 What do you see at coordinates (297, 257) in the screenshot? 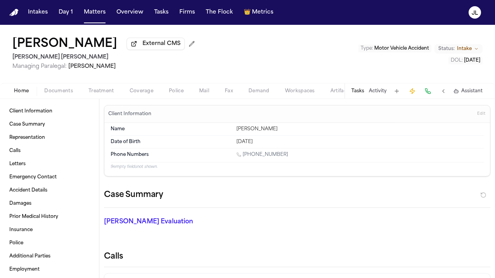
I see `h2: Calls` at bounding box center [297, 257].